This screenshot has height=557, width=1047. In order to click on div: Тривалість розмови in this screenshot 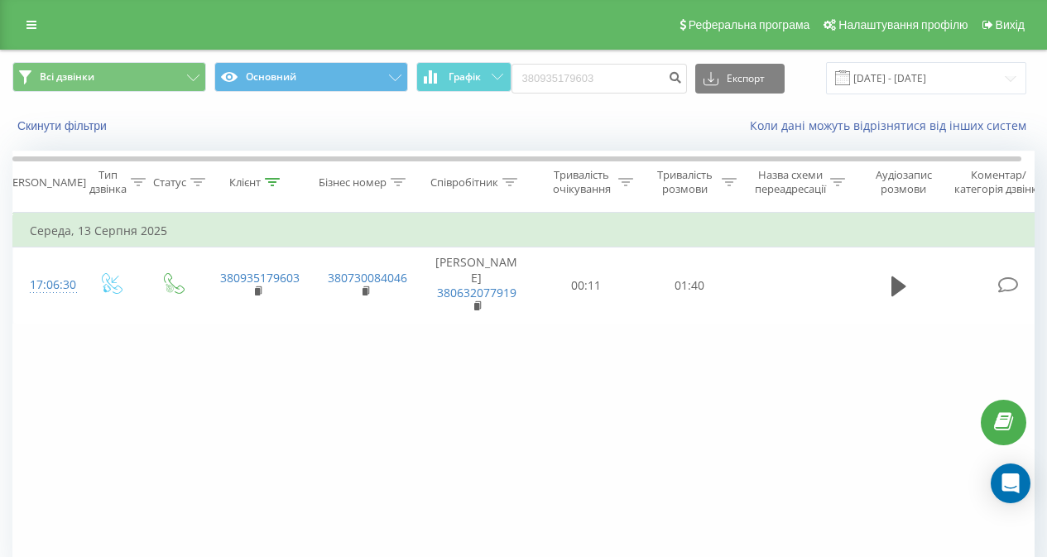, I will do `click(685, 182)`.